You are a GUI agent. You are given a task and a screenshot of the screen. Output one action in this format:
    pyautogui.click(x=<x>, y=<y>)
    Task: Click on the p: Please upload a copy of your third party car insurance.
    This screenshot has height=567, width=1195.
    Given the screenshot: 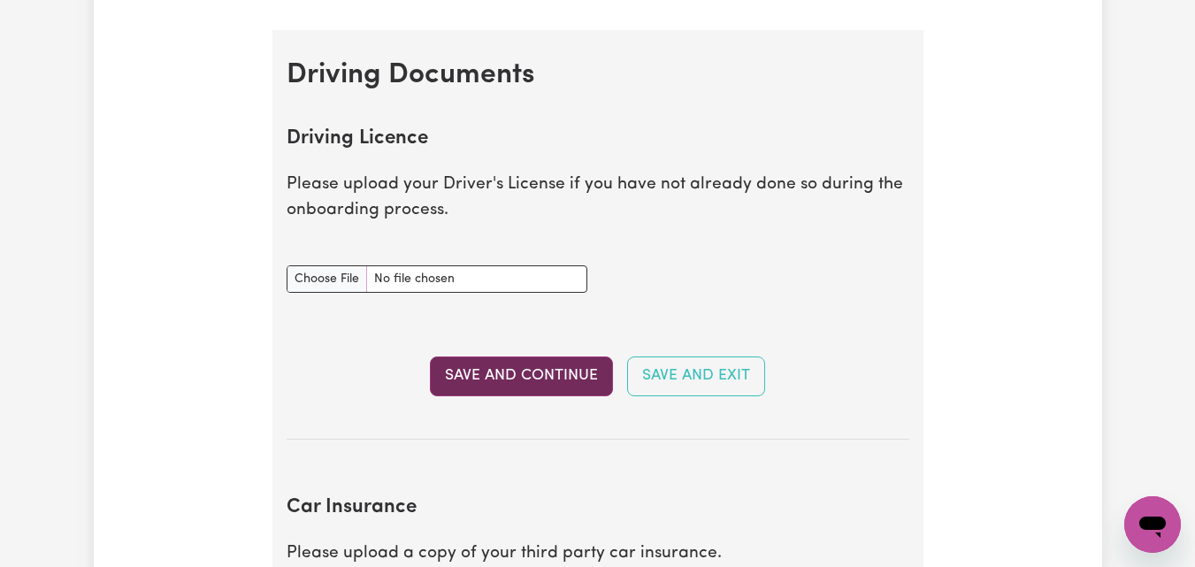 What is the action you would take?
    pyautogui.click(x=598, y=554)
    